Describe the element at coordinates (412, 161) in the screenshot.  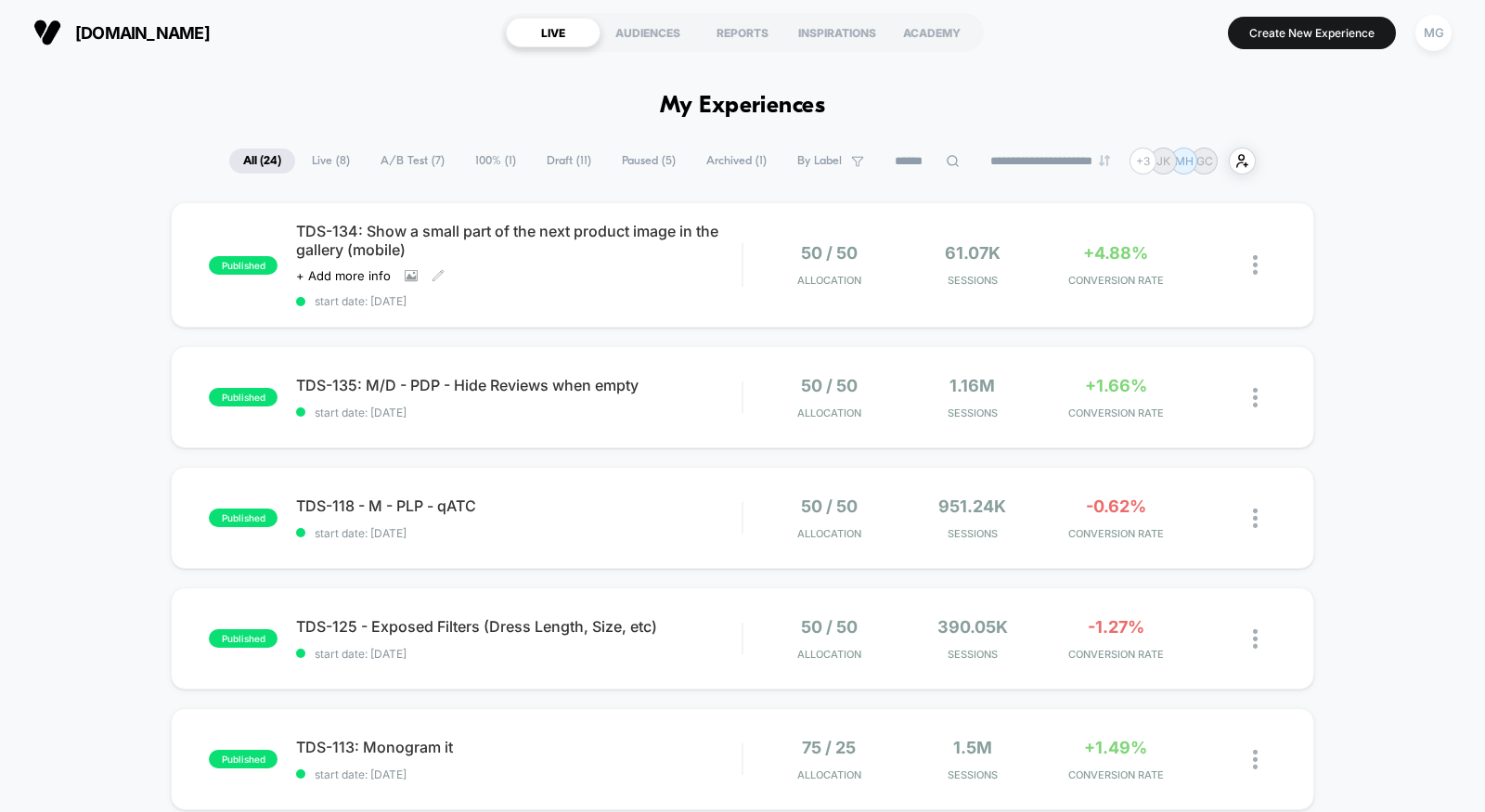
I see `span: A/B Test ( 7 )` at that location.